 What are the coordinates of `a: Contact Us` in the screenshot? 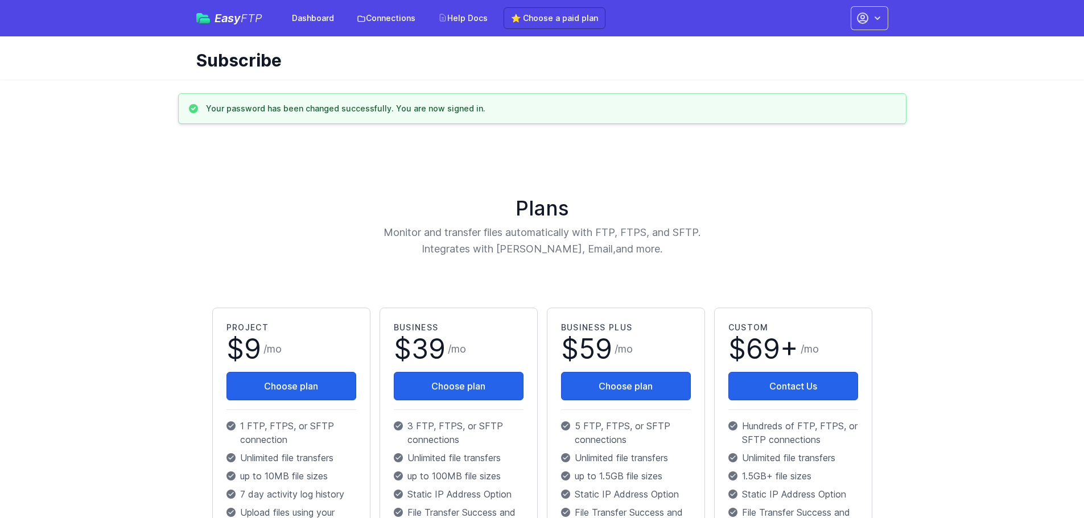 It's located at (793, 386).